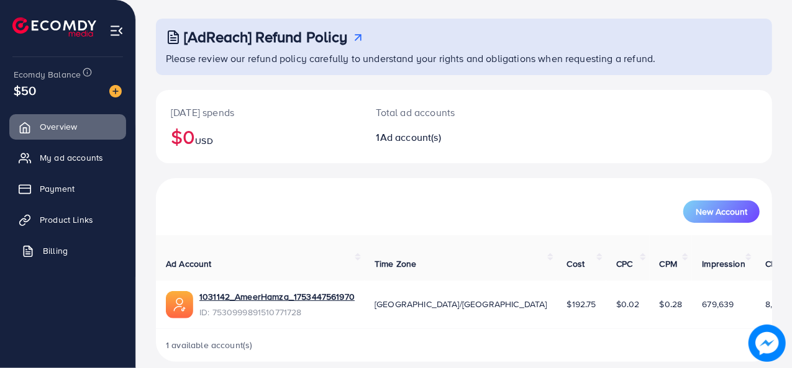 Image resolution: width=792 pixels, height=368 pixels. I want to click on span: $50, so click(25, 90).